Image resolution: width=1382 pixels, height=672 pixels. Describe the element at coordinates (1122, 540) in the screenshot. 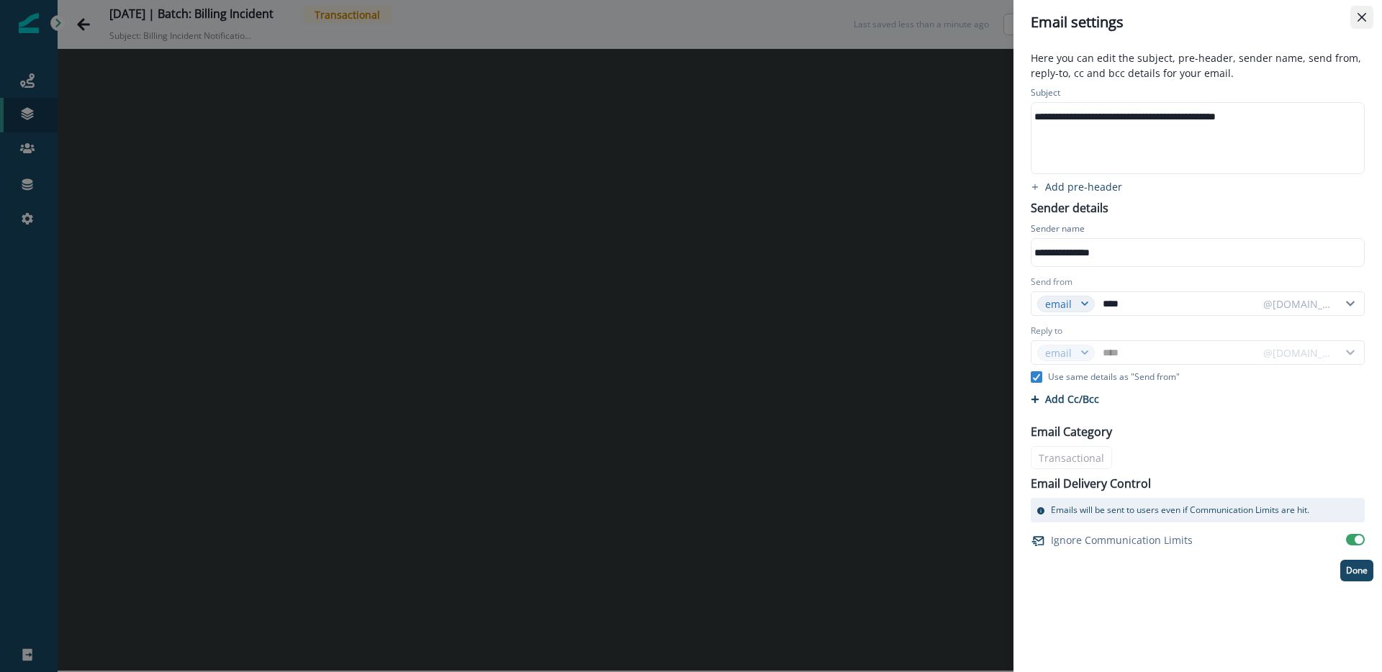

I see `p: Ignore Communication Limits` at that location.